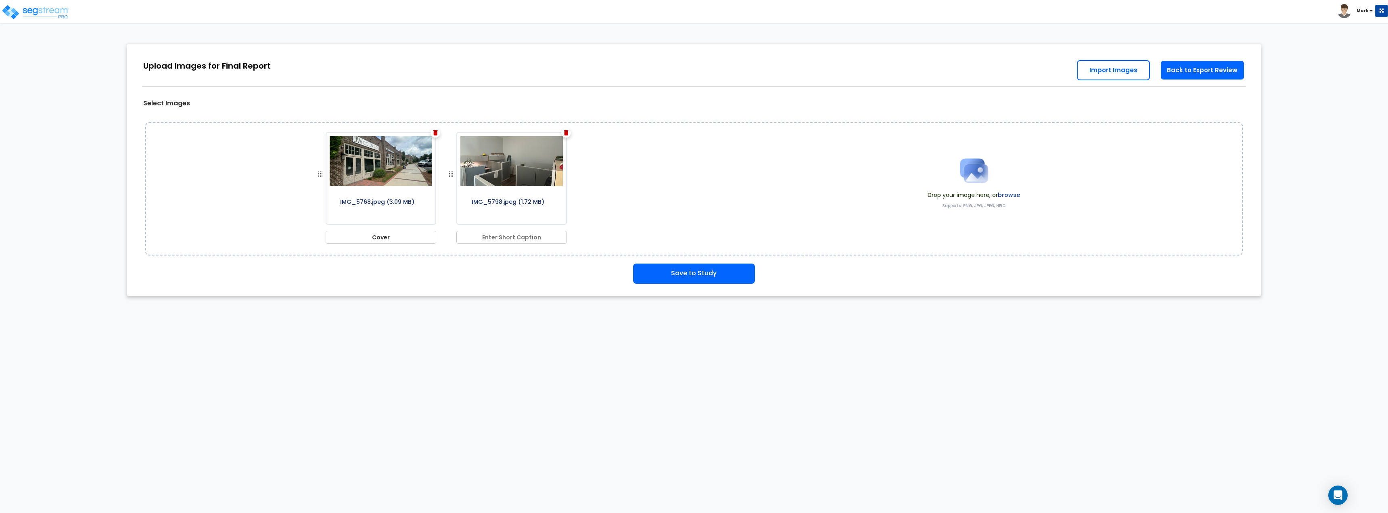  What do you see at coordinates (1338, 495) in the screenshot?
I see `div: Open Intercom Messenger` at bounding box center [1338, 495].